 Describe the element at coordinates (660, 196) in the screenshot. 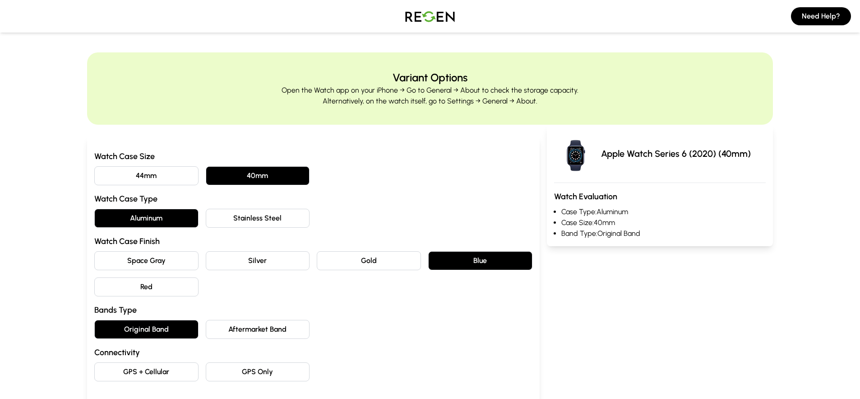

I see `h3: Watch Evaluation` at that location.